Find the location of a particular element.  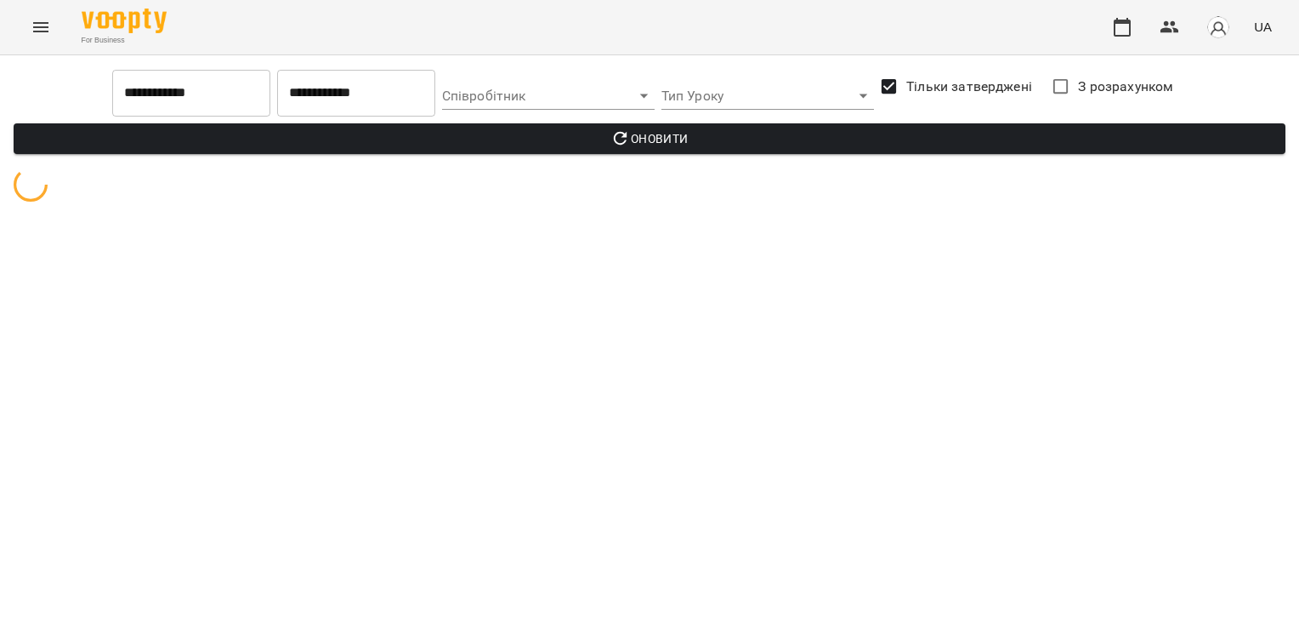

span: UA is located at coordinates (1263, 26).